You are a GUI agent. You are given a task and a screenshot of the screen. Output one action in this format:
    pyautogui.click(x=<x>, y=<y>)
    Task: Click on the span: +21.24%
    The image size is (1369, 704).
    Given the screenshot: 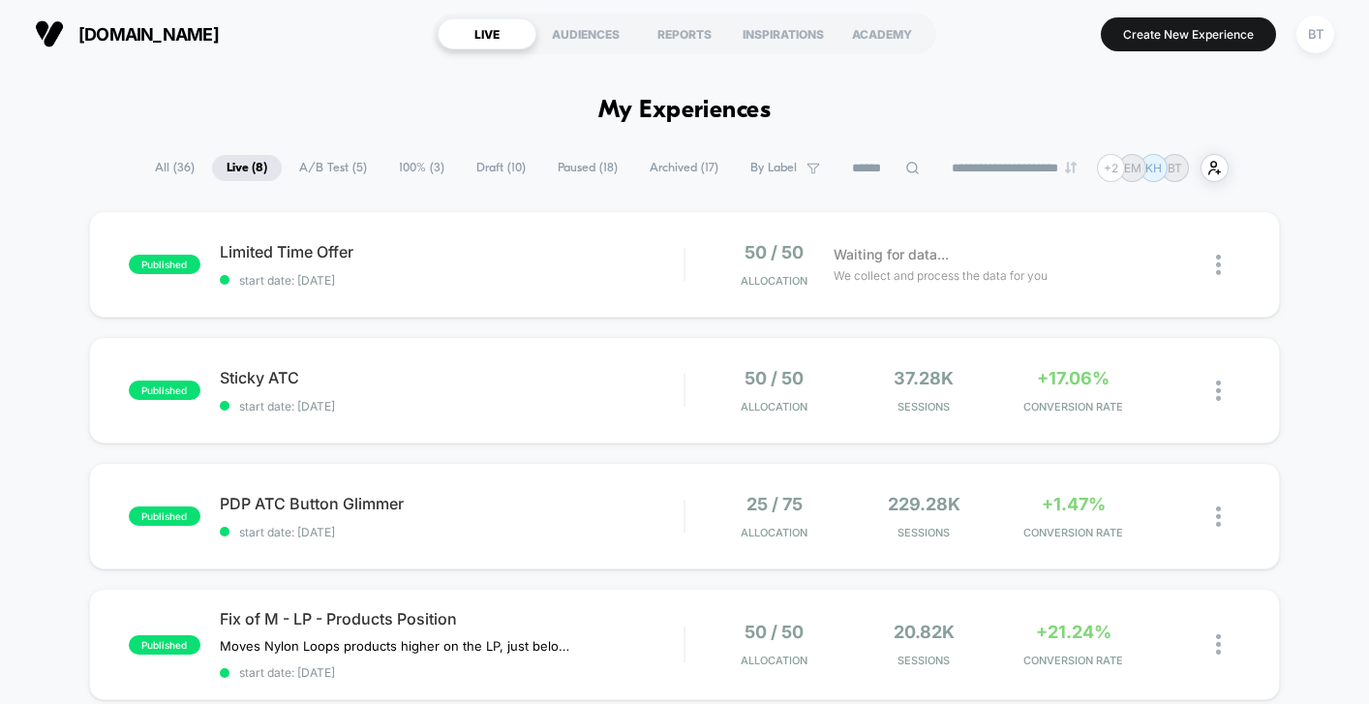 What is the action you would take?
    pyautogui.click(x=1074, y=631)
    